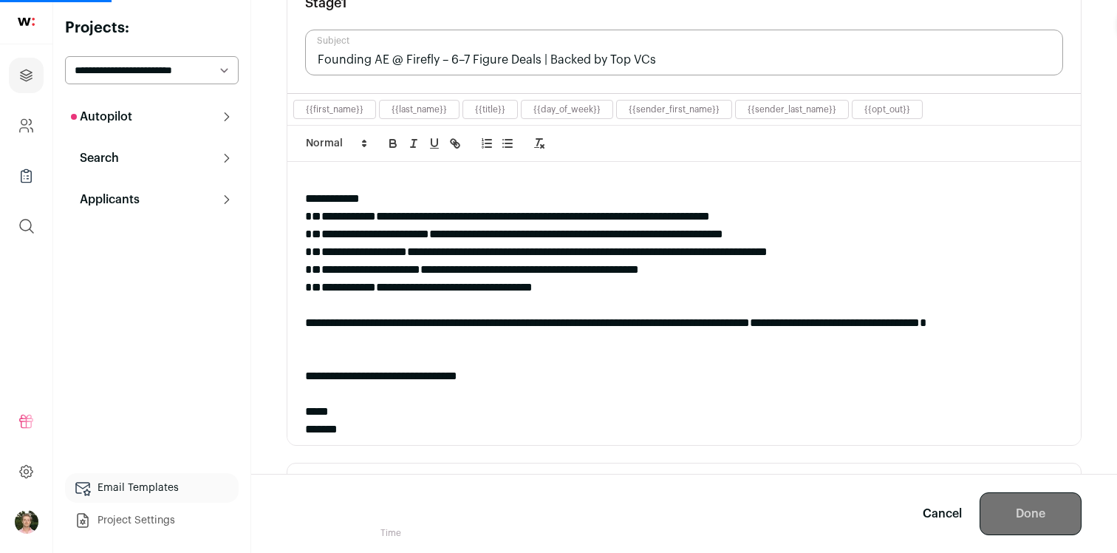  Describe the element at coordinates (26, 126) in the screenshot. I see `a: Company and ATS Settings` at that location.